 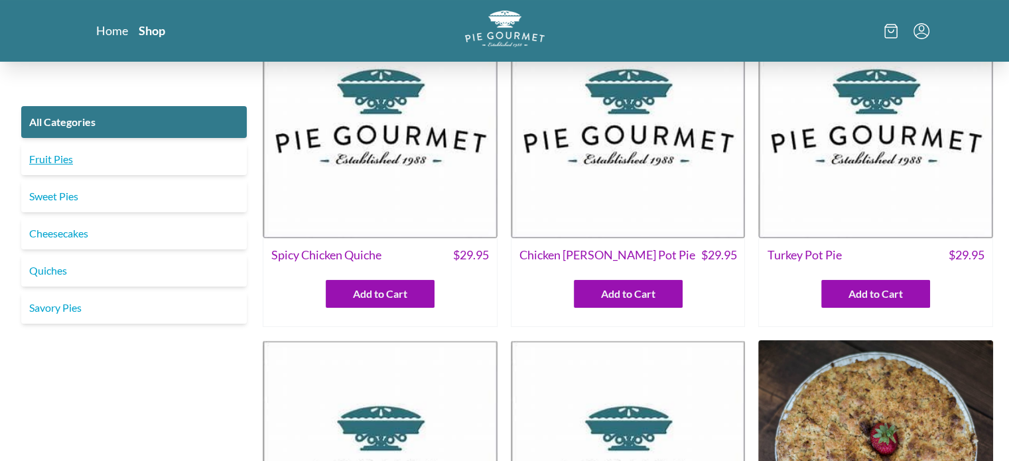 What do you see at coordinates (380, 121) in the screenshot?
I see `a: Spicy Chicken Quiche` at bounding box center [380, 121].